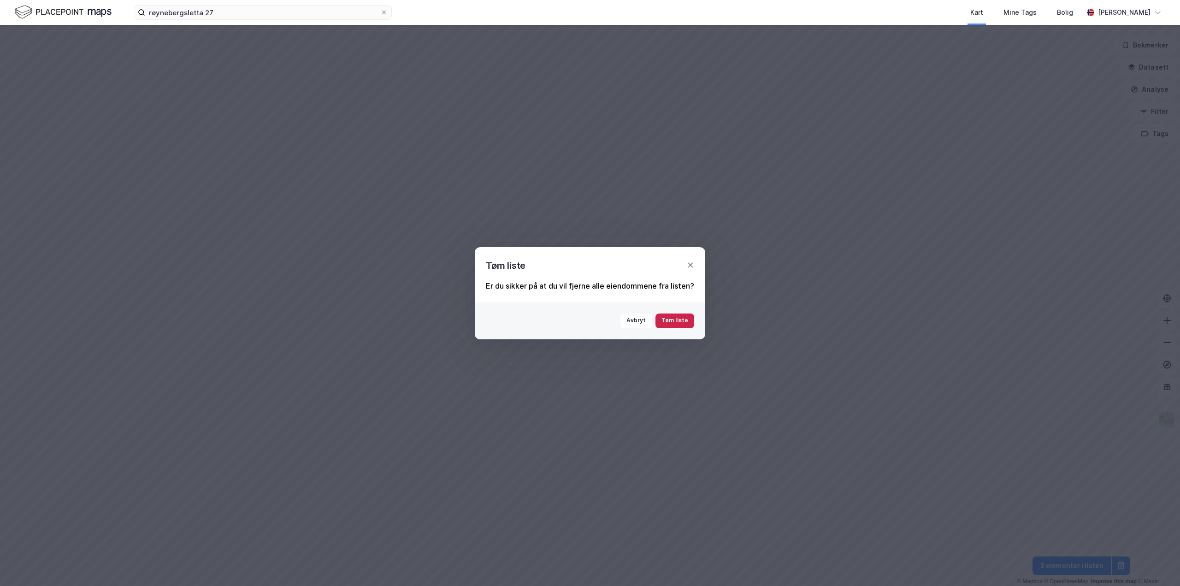 The image size is (1180, 586). What do you see at coordinates (977, 12) in the screenshot?
I see `div: Kart` at bounding box center [977, 12].